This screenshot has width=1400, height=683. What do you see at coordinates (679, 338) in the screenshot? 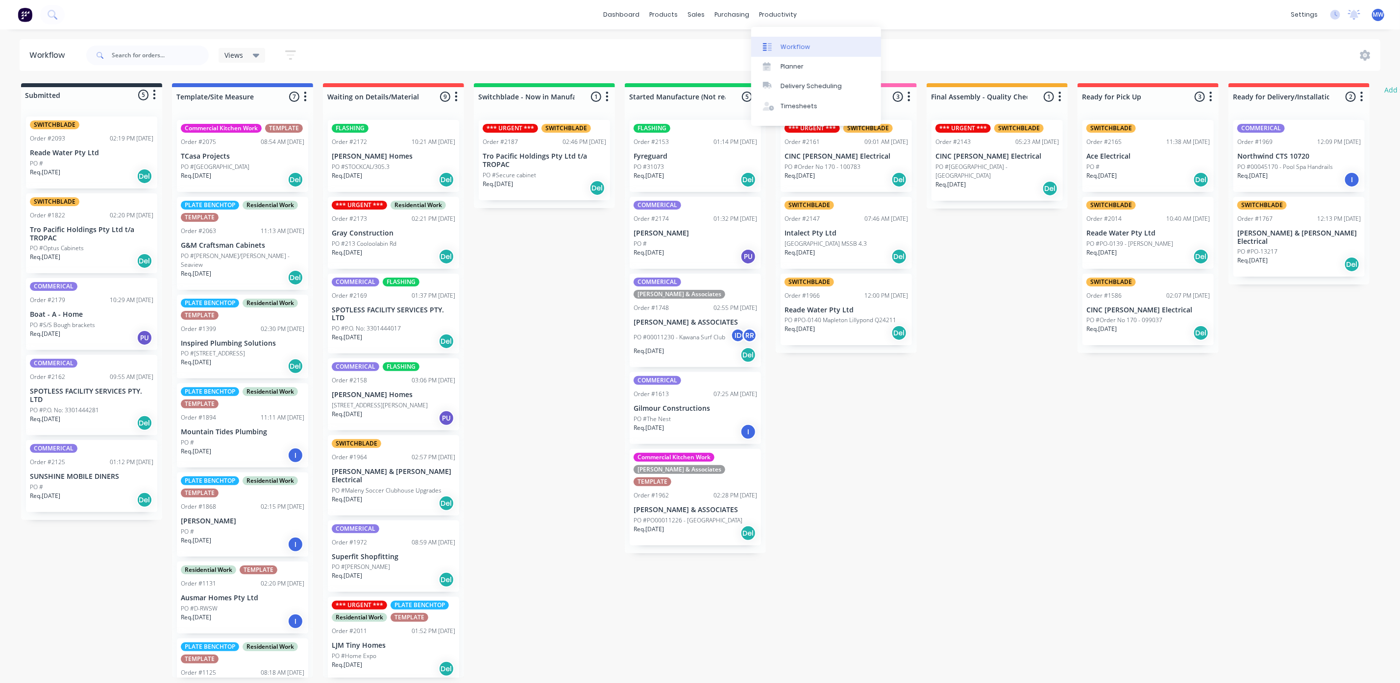
I see `p: PO #00011230 - Kawana Surf Club` at bounding box center [679, 338].